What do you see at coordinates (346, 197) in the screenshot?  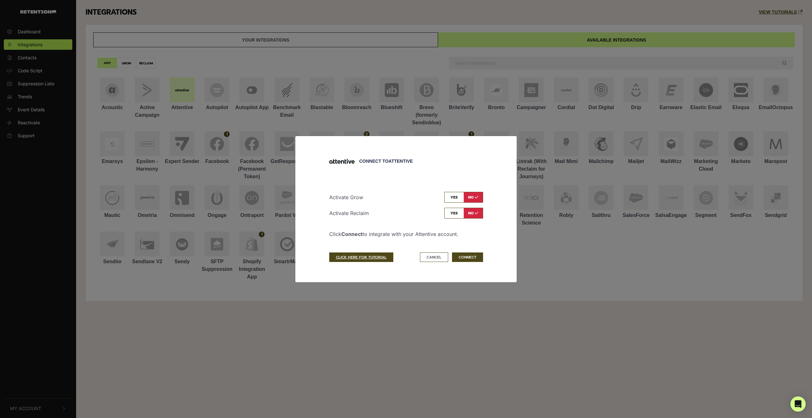 I see `p: Activate Grow` at bounding box center [346, 197].